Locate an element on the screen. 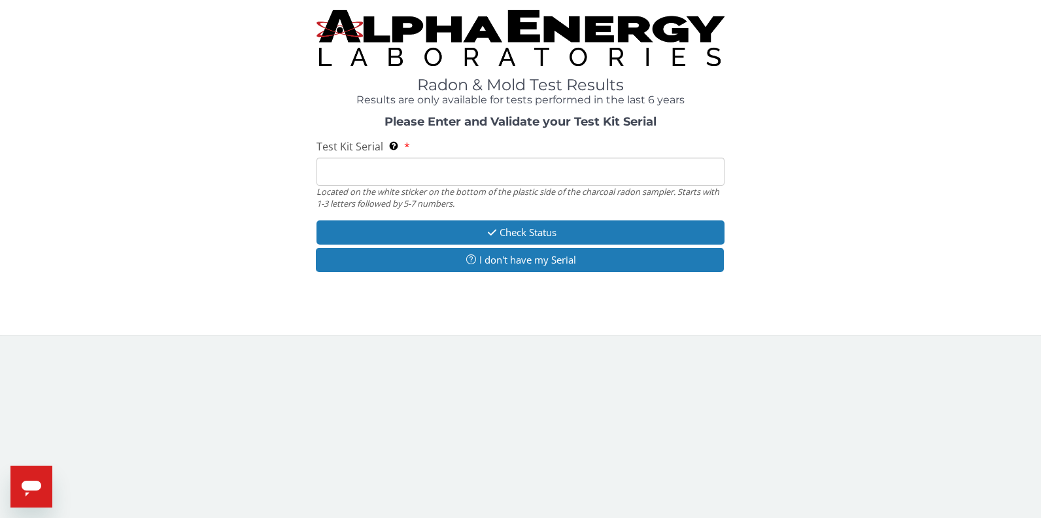 This screenshot has height=518, width=1041. strong: Please Enter and Validate your Test Kit Serial is located at coordinates (520, 122).